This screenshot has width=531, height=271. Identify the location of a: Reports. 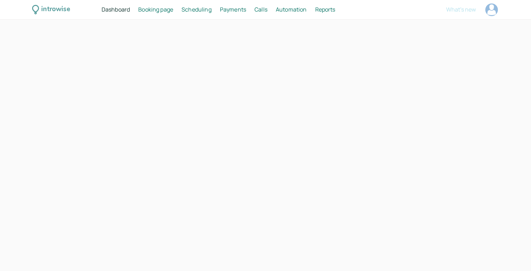
(325, 10).